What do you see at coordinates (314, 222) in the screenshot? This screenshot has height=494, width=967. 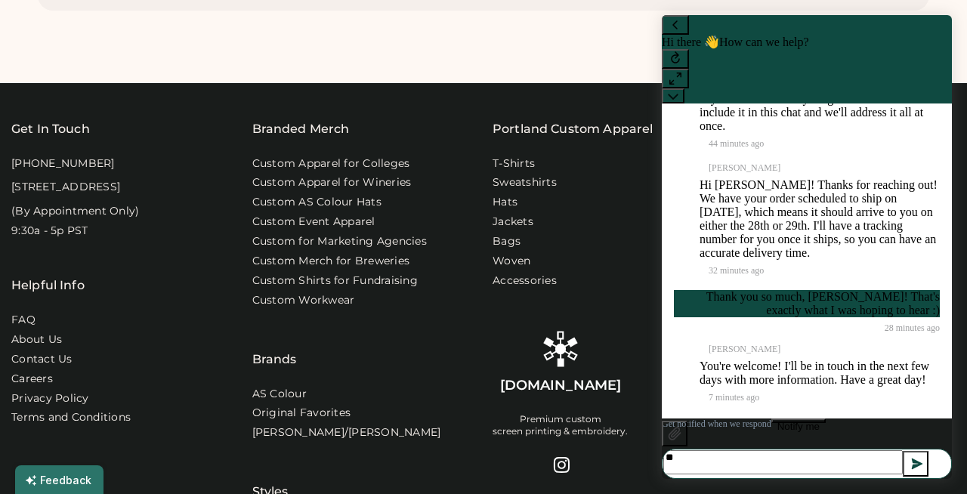 I see `a: Custom Event Apparel` at bounding box center [314, 222].